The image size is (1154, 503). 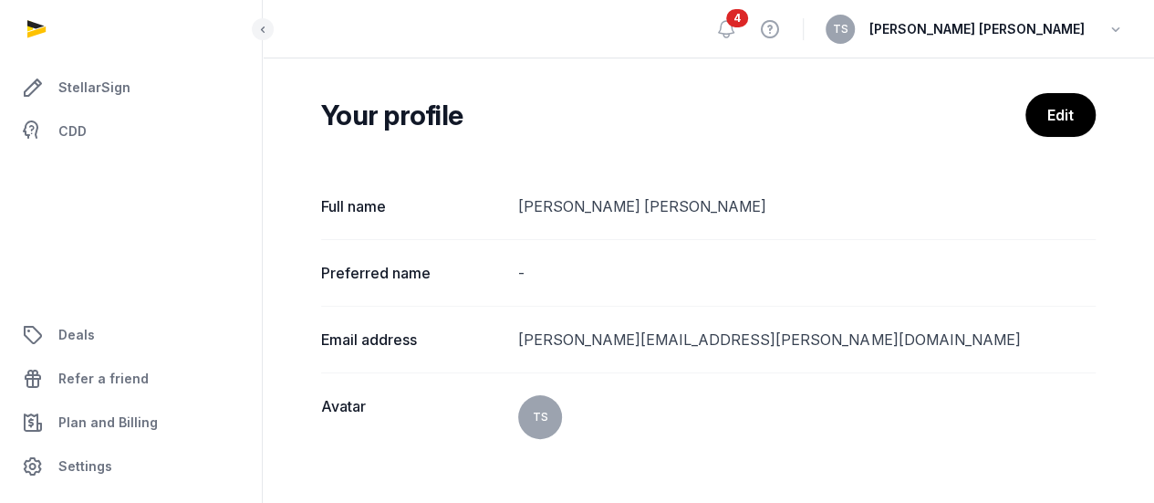 I want to click on span: Settings, so click(x=85, y=466).